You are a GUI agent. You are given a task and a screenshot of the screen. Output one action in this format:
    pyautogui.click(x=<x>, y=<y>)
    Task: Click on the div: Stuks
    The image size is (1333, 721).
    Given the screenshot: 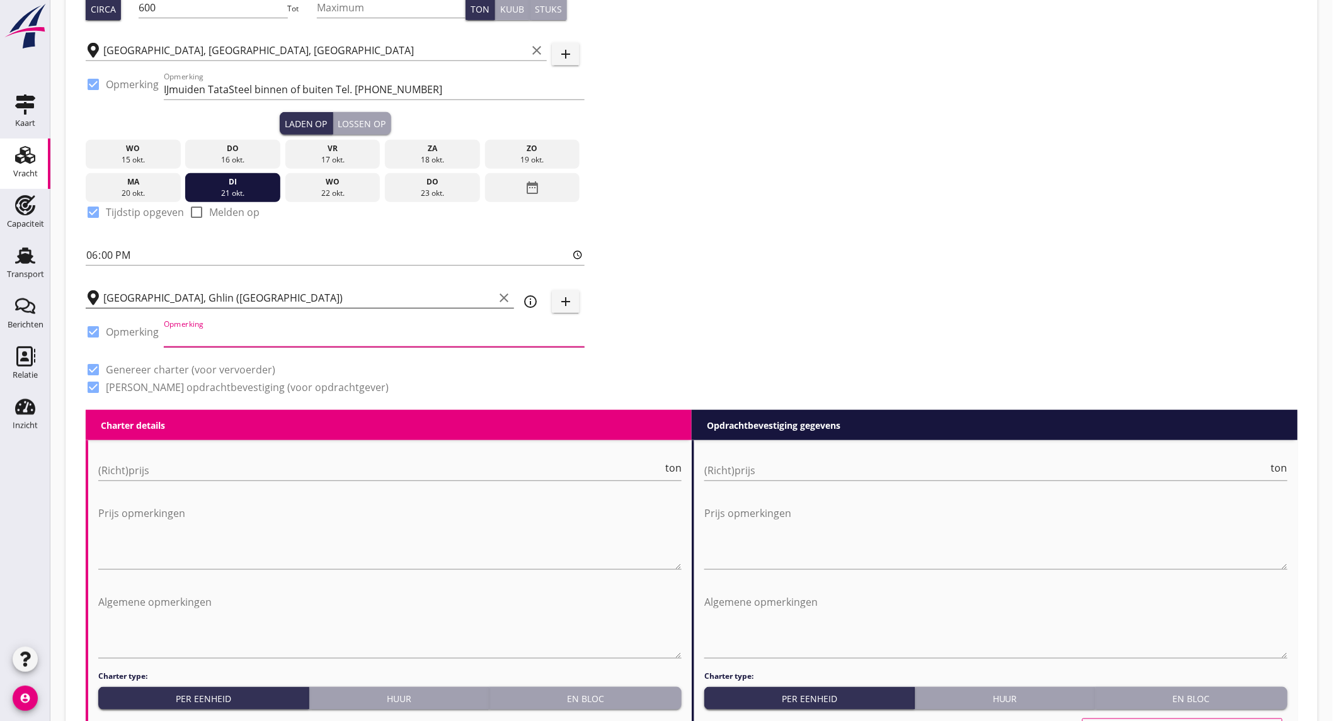 What is the action you would take?
    pyautogui.click(x=548, y=9)
    